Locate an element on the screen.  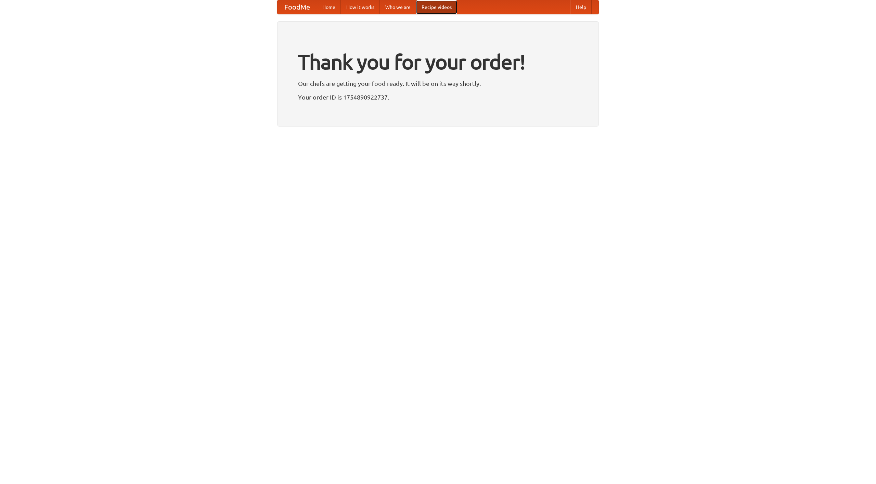
a: How it works is located at coordinates (361, 7).